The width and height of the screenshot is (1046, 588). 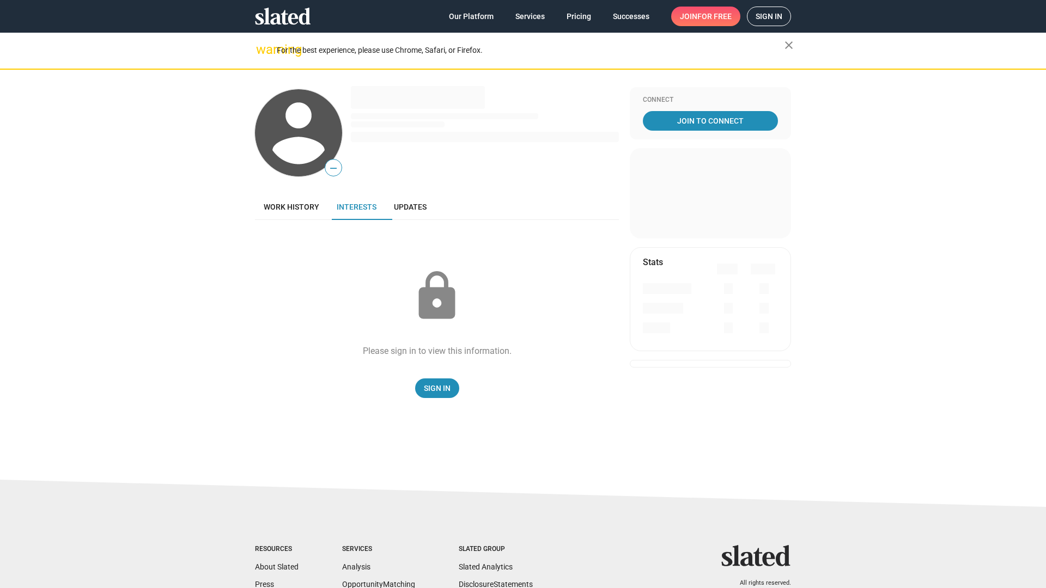 I want to click on div: For the best experience, please use Chrome, Safari, or Firefox., so click(x=531, y=50).